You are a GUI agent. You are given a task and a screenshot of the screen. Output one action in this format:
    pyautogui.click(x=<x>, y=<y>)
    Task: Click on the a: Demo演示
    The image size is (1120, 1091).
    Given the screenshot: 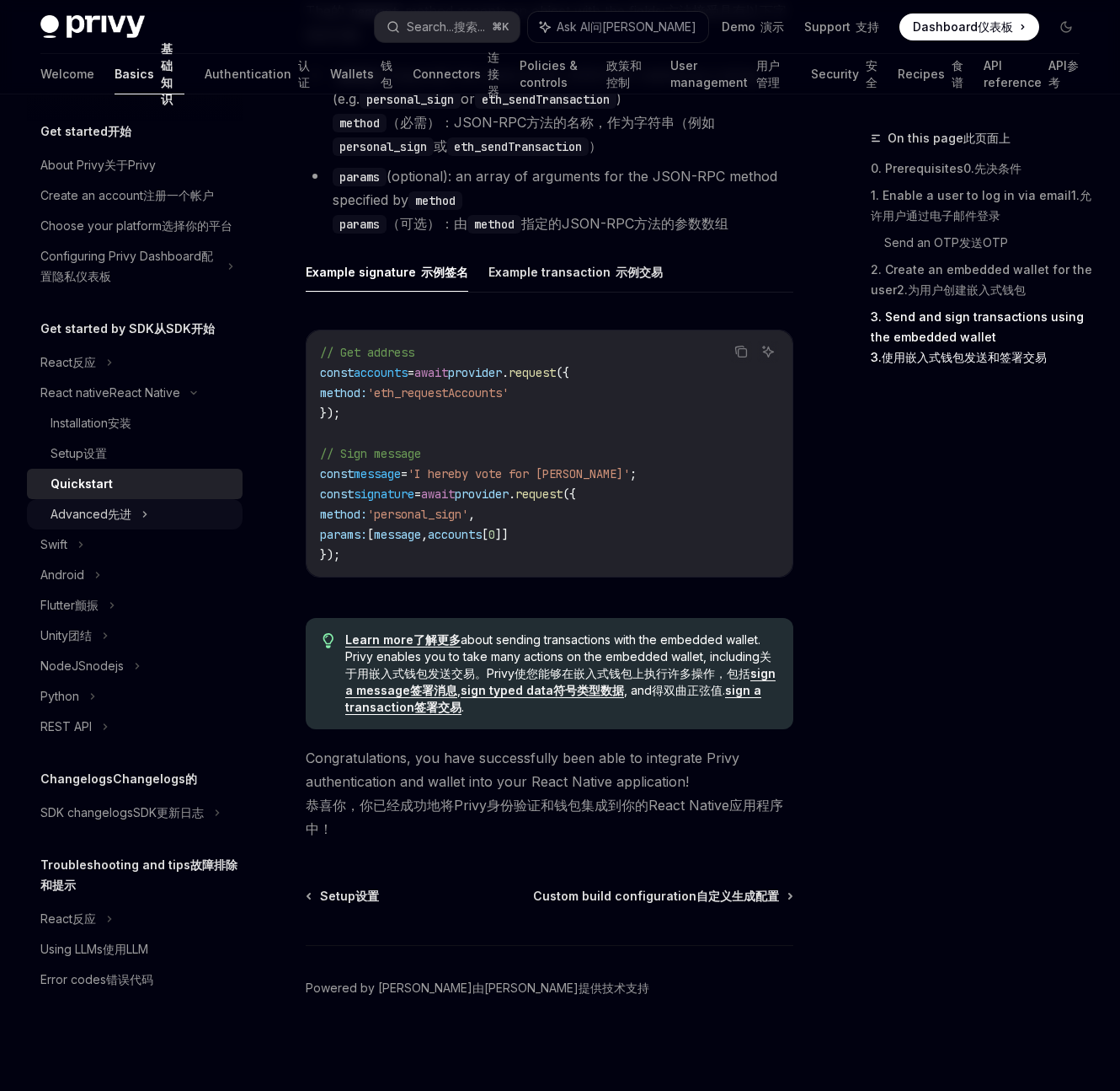 What is the action you would take?
    pyautogui.click(x=753, y=27)
    